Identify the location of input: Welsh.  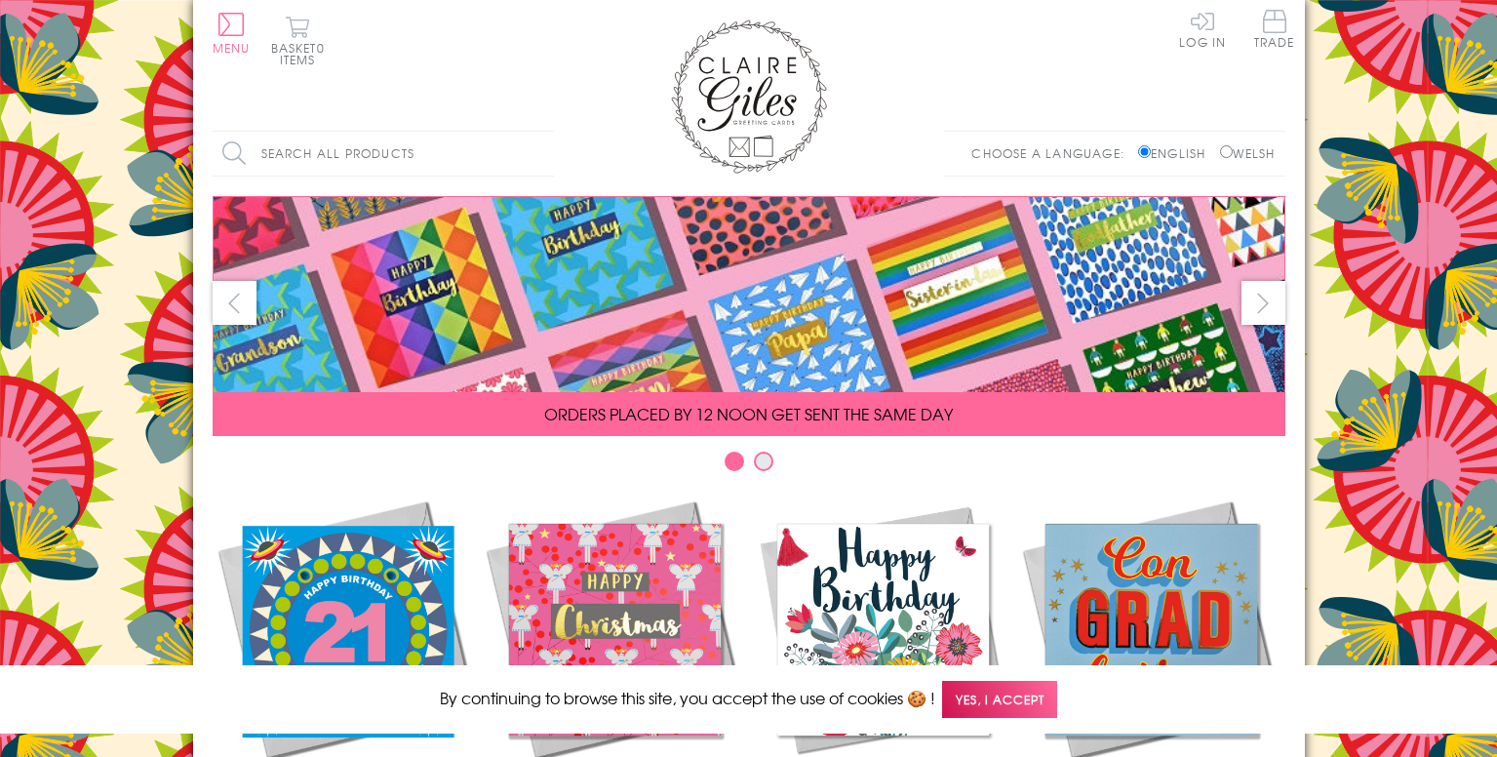
(1226, 151).